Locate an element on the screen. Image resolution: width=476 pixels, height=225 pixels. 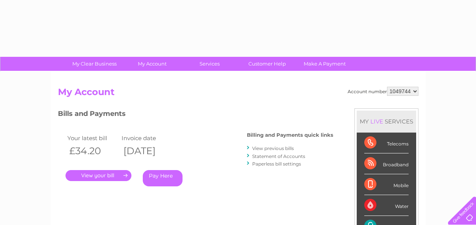
div: Mobile is located at coordinates (386, 184).